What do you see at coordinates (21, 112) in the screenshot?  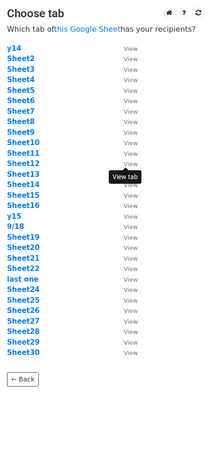 I see `a: Sheet7` at bounding box center [21, 112].